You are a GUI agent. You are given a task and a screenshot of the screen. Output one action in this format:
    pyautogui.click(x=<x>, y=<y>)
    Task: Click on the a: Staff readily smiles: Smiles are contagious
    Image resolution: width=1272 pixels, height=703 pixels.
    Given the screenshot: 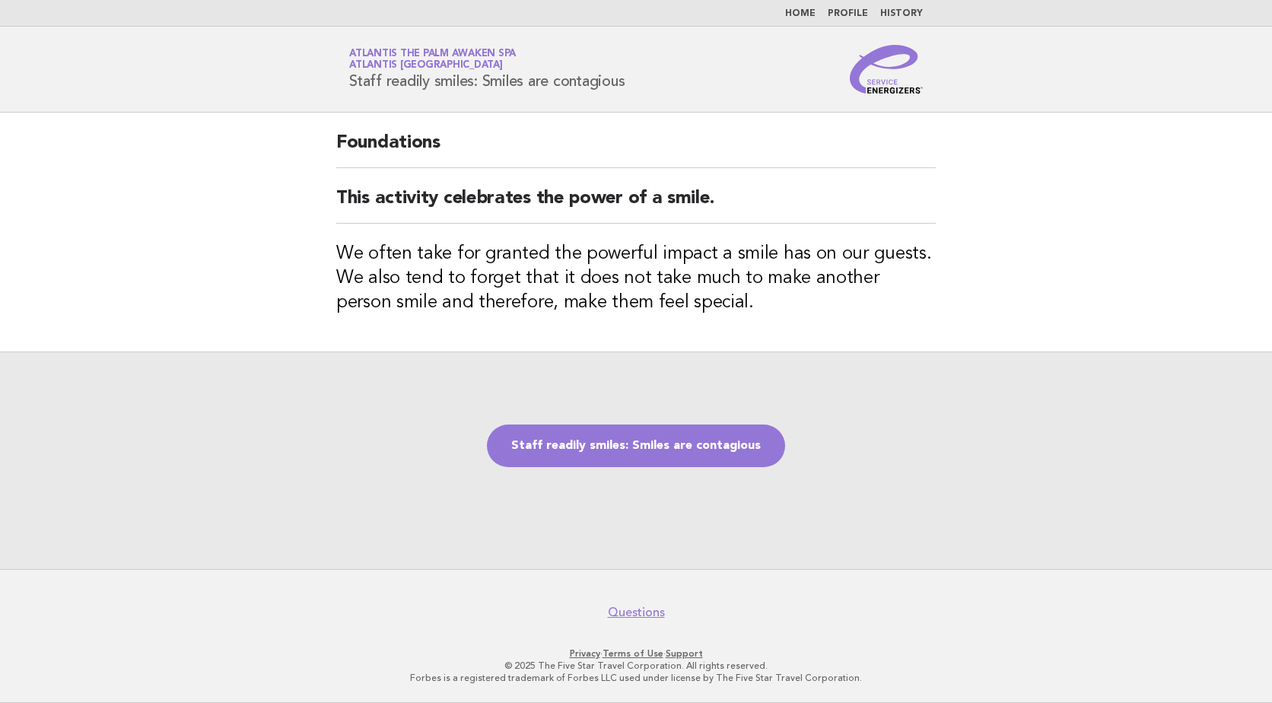 What is the action you would take?
    pyautogui.click(x=636, y=446)
    